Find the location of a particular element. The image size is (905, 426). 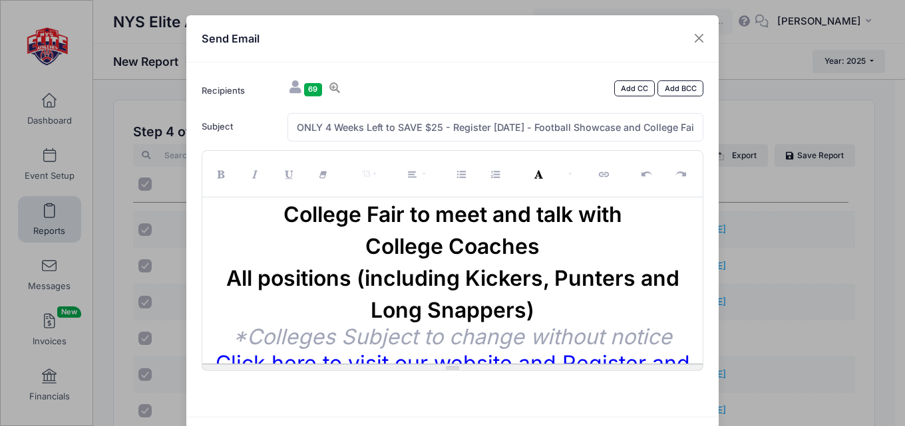

button: Italic (CTRL+I) is located at coordinates (257, 174).